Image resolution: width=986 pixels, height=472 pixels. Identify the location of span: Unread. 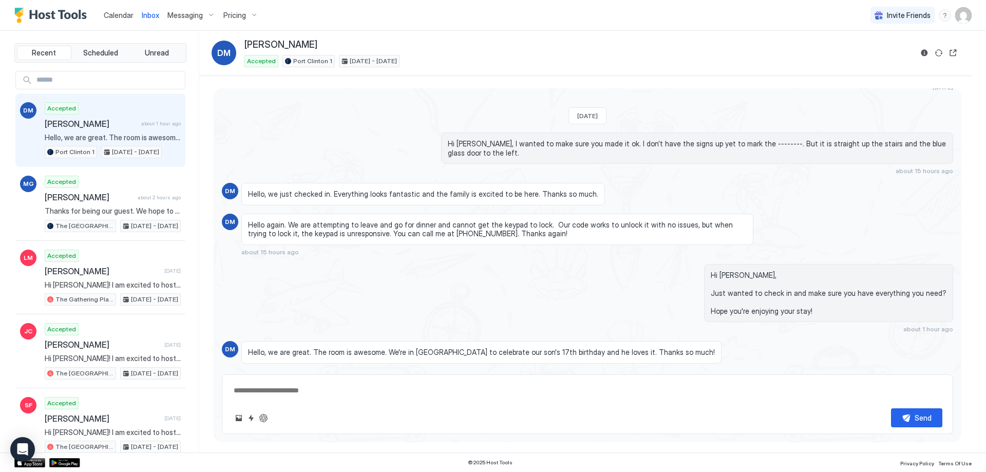
(157, 53).